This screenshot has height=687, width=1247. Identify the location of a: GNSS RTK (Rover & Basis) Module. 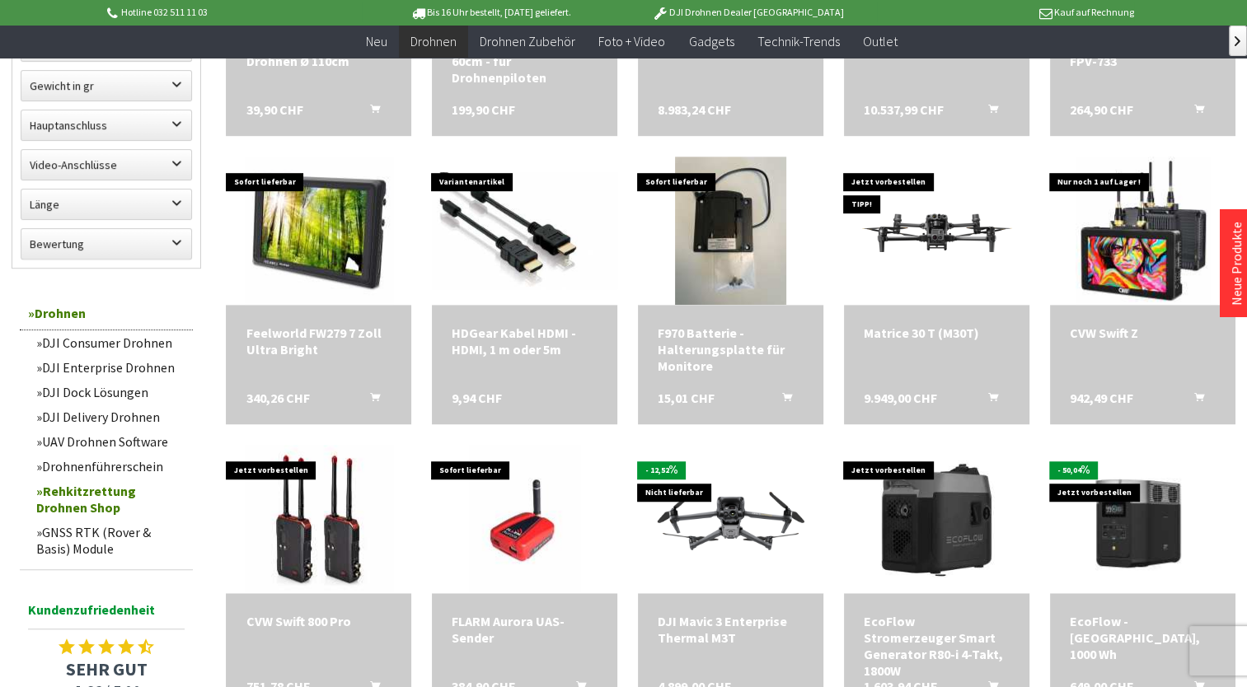
(110, 541).